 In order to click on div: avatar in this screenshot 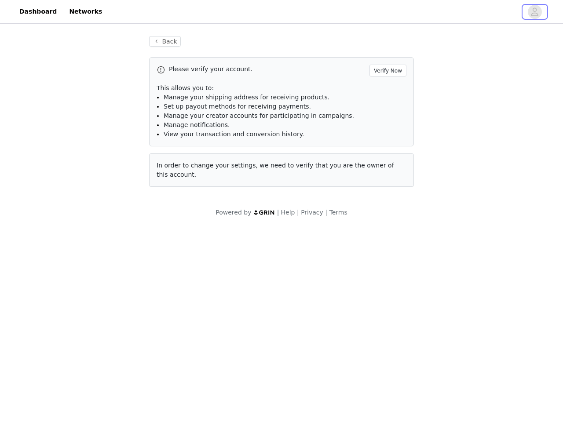, I will do `click(534, 12)`.